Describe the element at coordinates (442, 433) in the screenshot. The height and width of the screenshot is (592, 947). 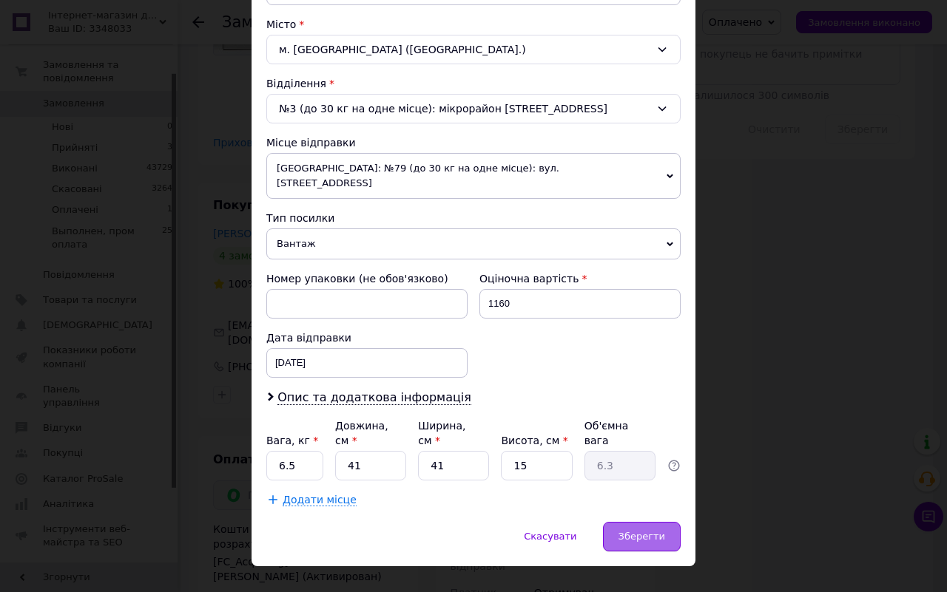
I see `label: Ширина, см` at that location.